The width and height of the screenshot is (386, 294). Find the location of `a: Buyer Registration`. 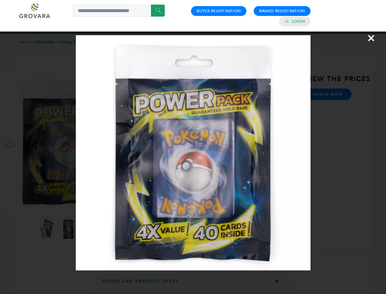

a: Buyer Registration is located at coordinates (219, 11).